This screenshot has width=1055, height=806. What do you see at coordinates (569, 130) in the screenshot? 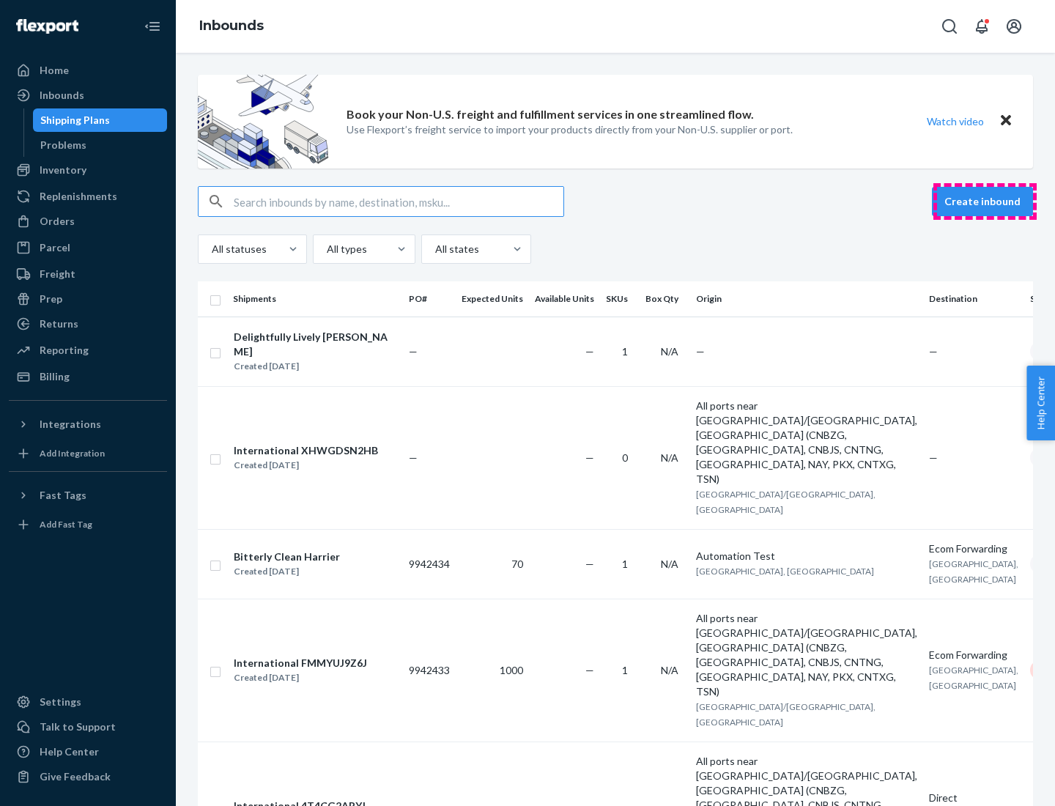
I see `p: Use Flexport’s freight service to import your products directly from your Non-U.S. supplier or port.` at bounding box center [569, 130].